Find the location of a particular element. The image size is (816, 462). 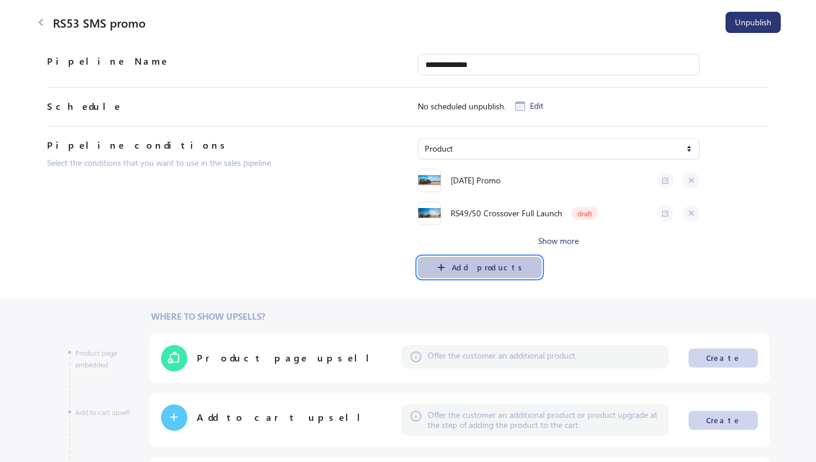

button: Add products is located at coordinates (479, 267).